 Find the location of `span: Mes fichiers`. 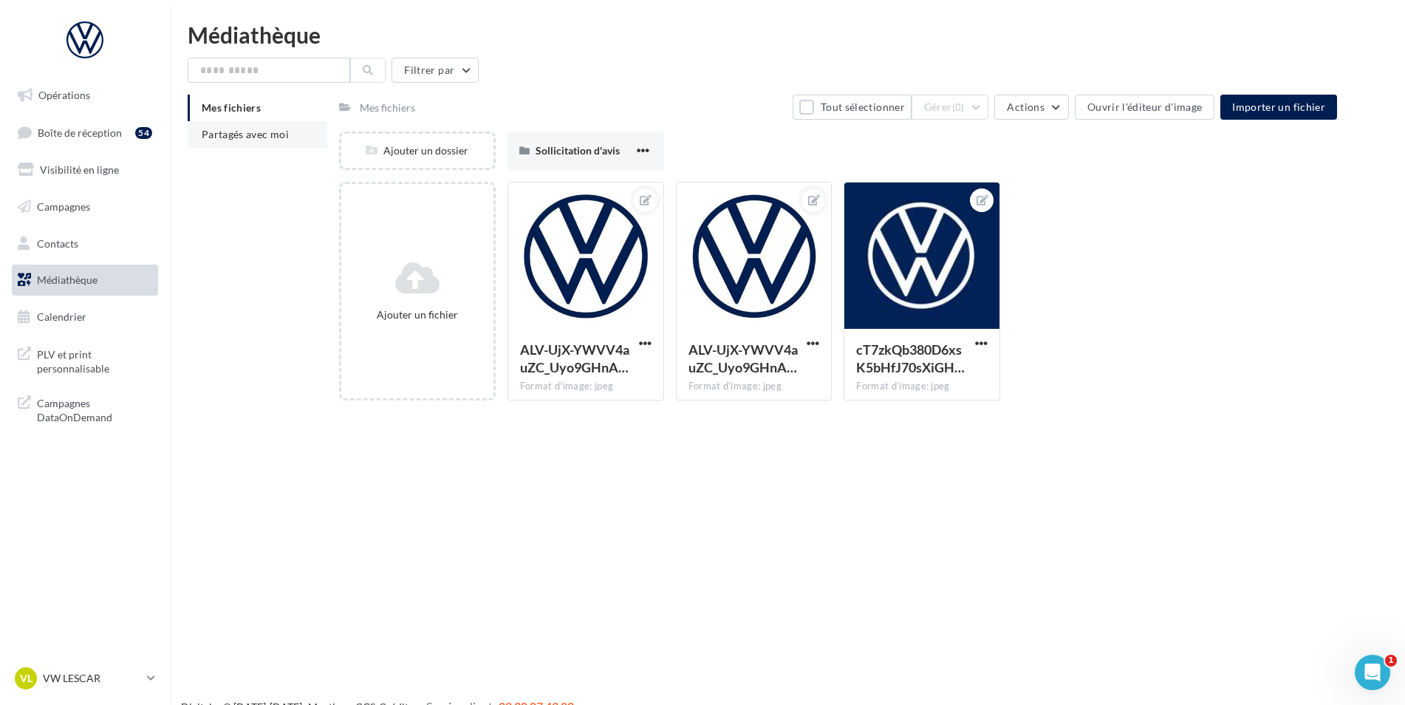

span: Mes fichiers is located at coordinates (231, 107).